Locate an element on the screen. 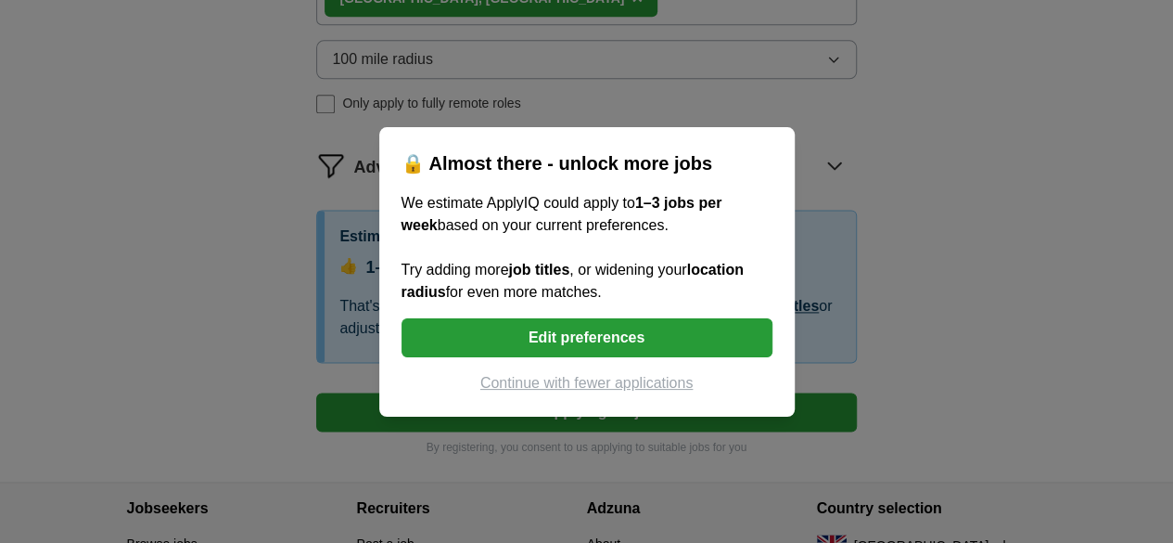 Image resolution: width=1173 pixels, height=543 pixels. b: job titles is located at coordinates (539, 269).